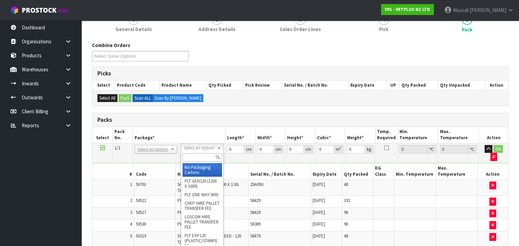 This screenshot has width=519, height=246. I want to click on span: SYNOQUIN EFA LARGE BREED - 120 TABS, so click(209, 238).